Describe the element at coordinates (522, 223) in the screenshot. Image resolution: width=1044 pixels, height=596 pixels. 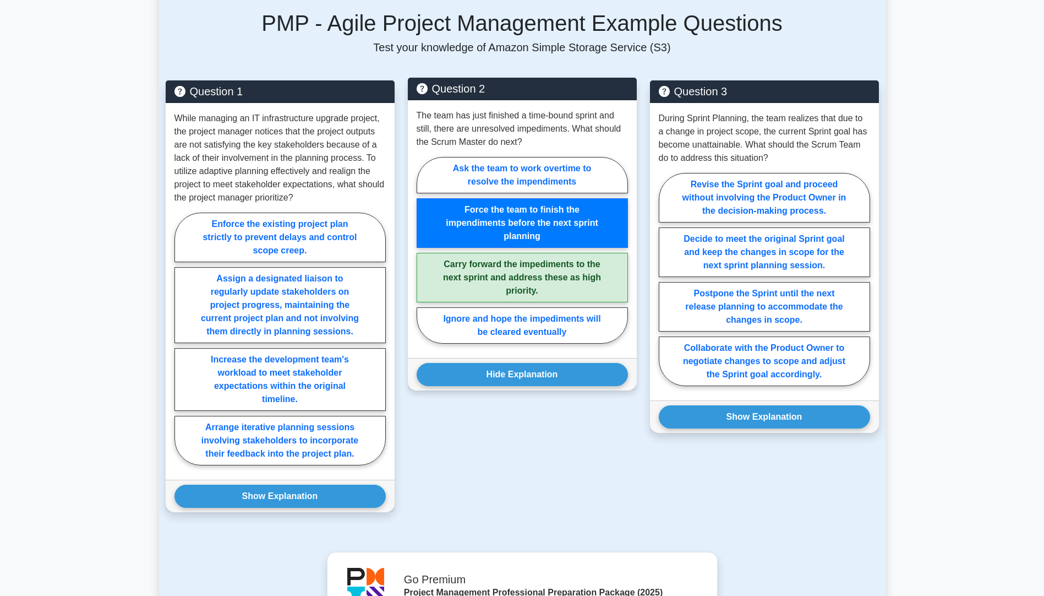
I see `label: Force the team to finish the impendiments before the next sprint planning` at that location.